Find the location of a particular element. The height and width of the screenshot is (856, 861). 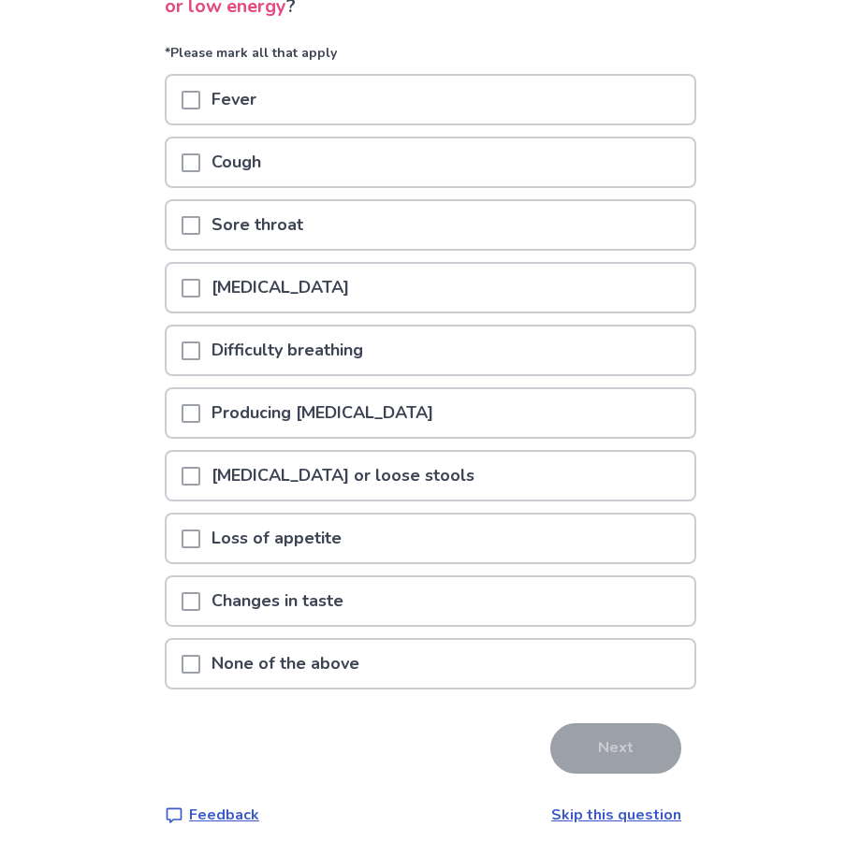

p: Difficulty breathing is located at coordinates (287, 350).